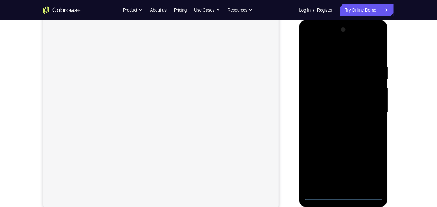 This screenshot has height=207, width=437. What do you see at coordinates (207, 10) in the screenshot?
I see `button: Use Cases` at bounding box center [207, 10].